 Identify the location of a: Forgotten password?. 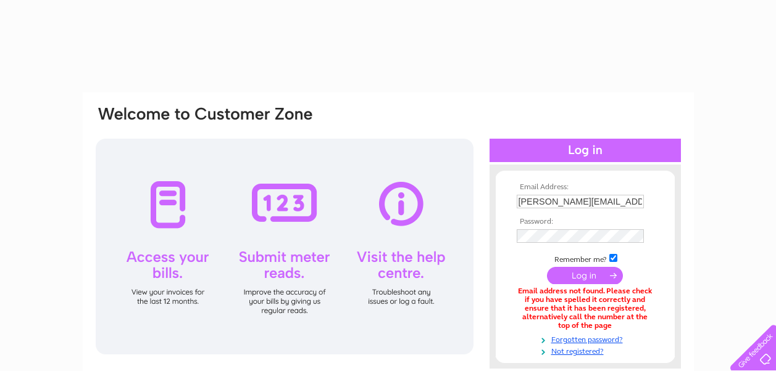
(586, 339).